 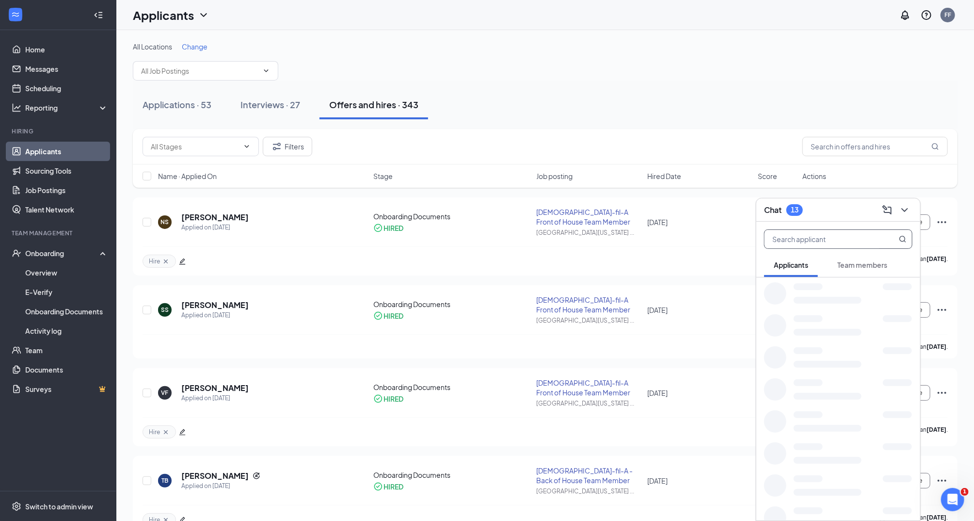 I want to click on button: Gif picker, so click(x=34, y=321).